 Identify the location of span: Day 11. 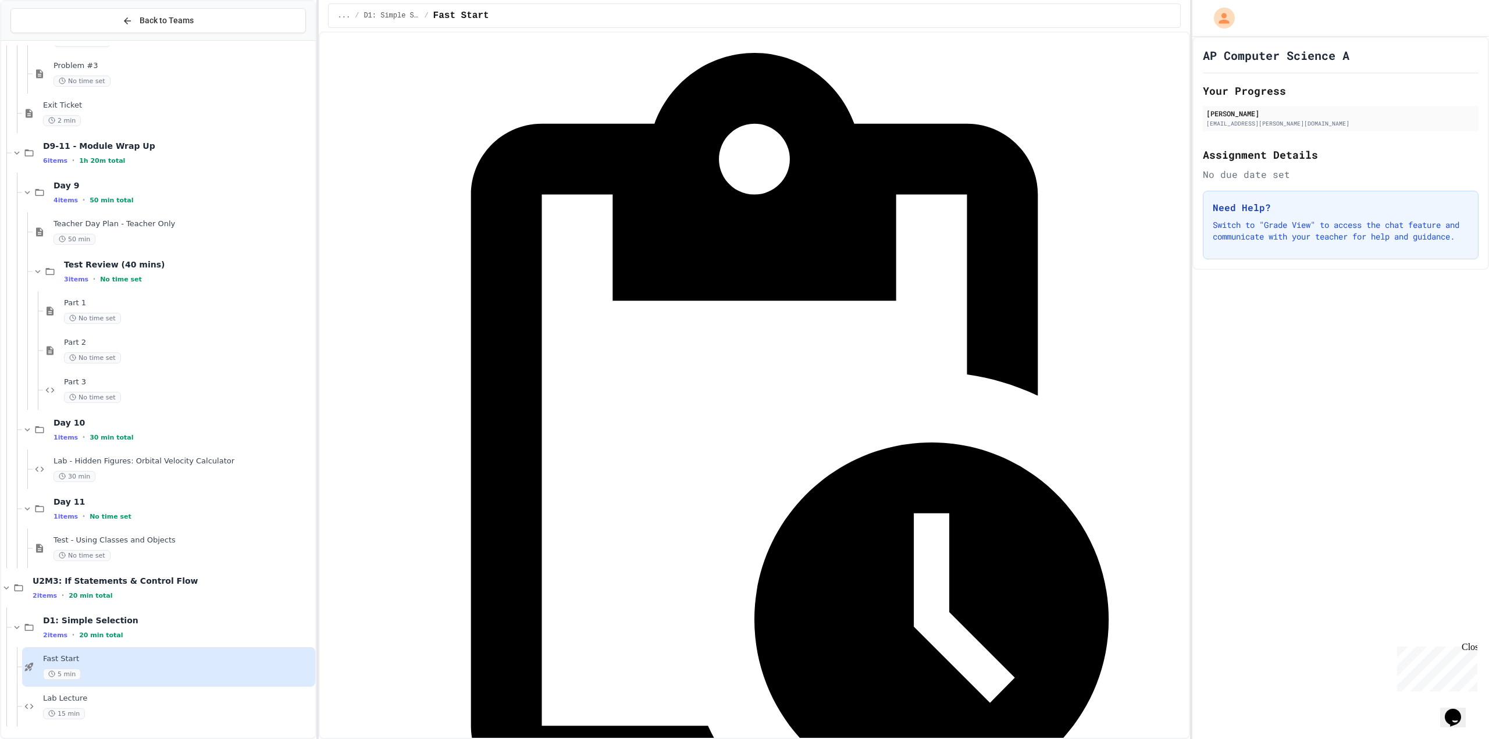
(183, 502).